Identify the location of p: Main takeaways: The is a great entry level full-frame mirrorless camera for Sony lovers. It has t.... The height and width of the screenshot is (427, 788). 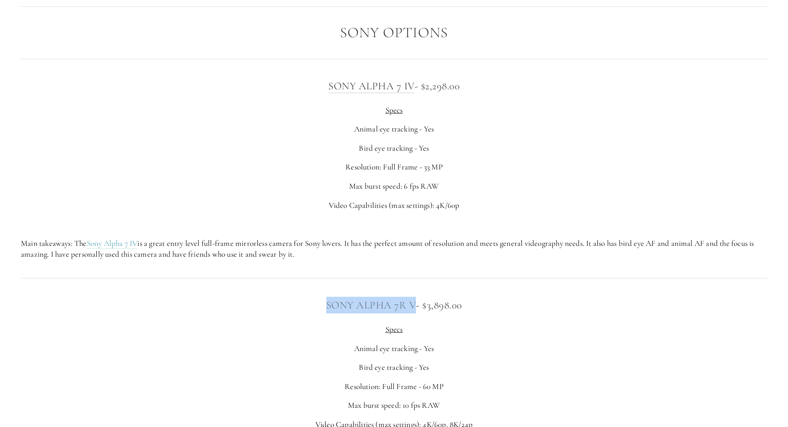
(394, 249).